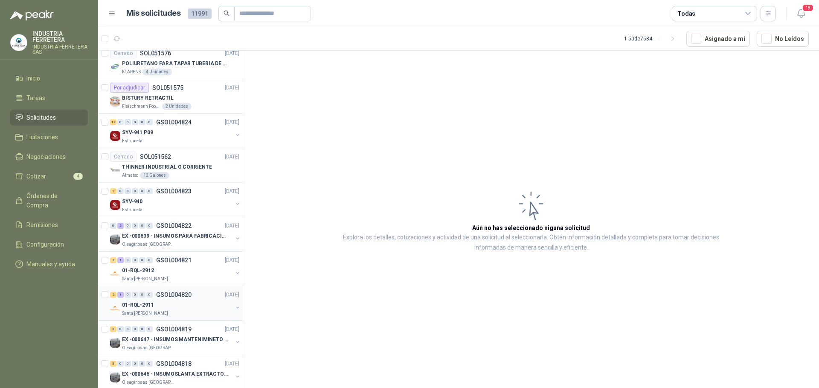  I want to click on a: Remisiones, so click(49, 225).